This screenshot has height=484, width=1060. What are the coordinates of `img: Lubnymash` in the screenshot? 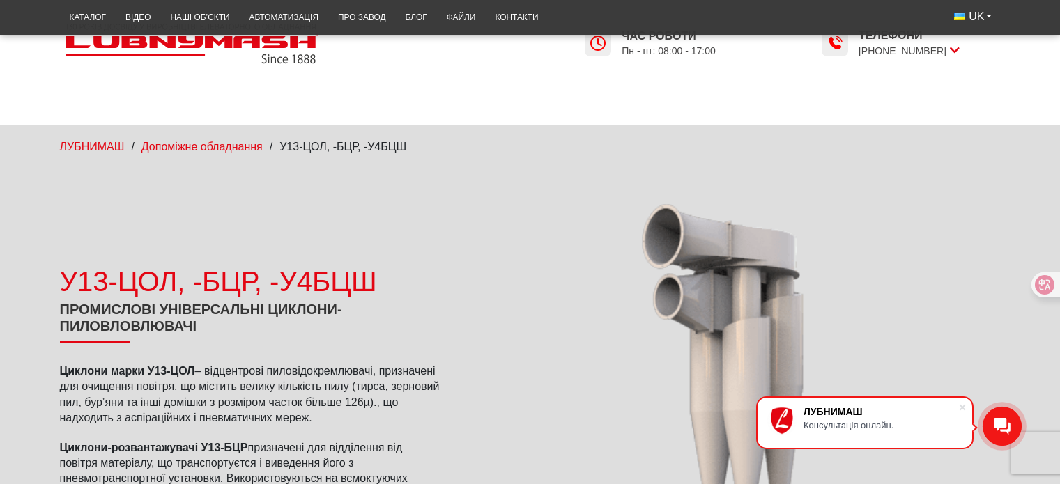 It's located at (192, 43).